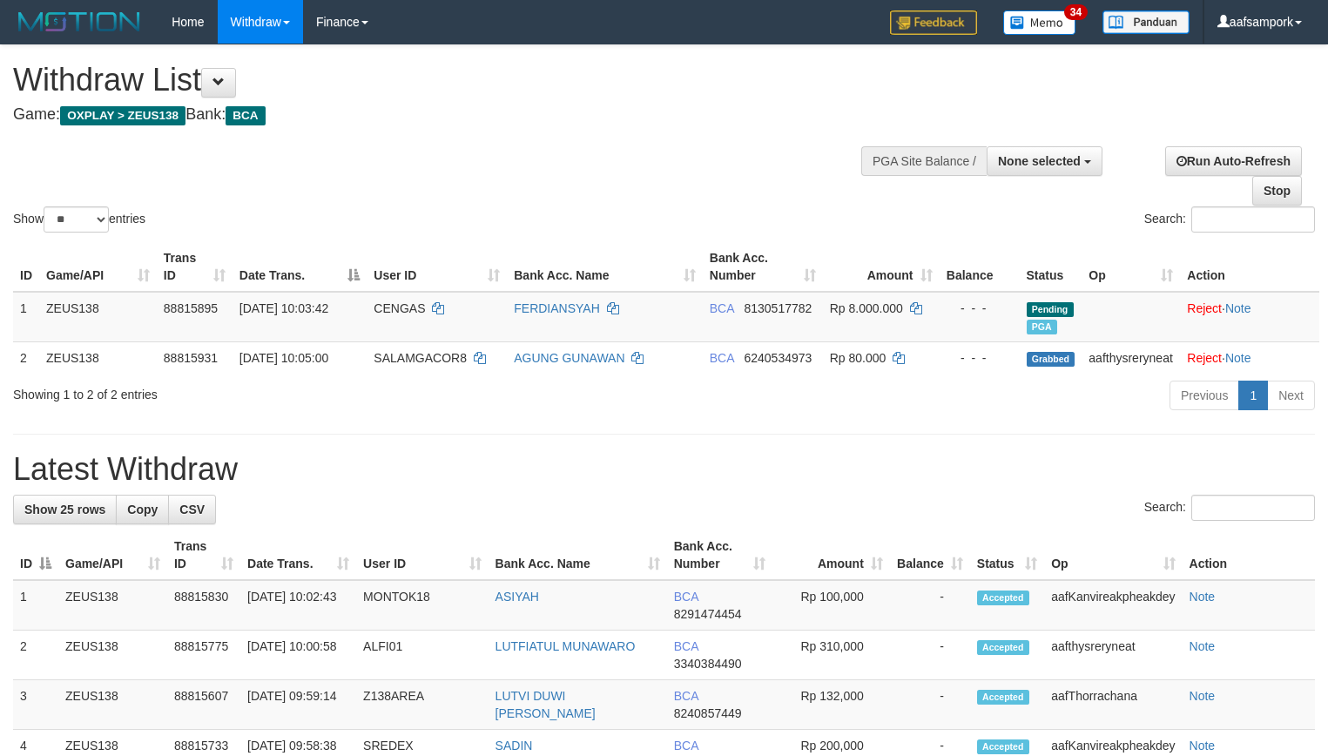  What do you see at coordinates (1051, 359) in the screenshot?
I see `span: Grabbed` at bounding box center [1051, 359].